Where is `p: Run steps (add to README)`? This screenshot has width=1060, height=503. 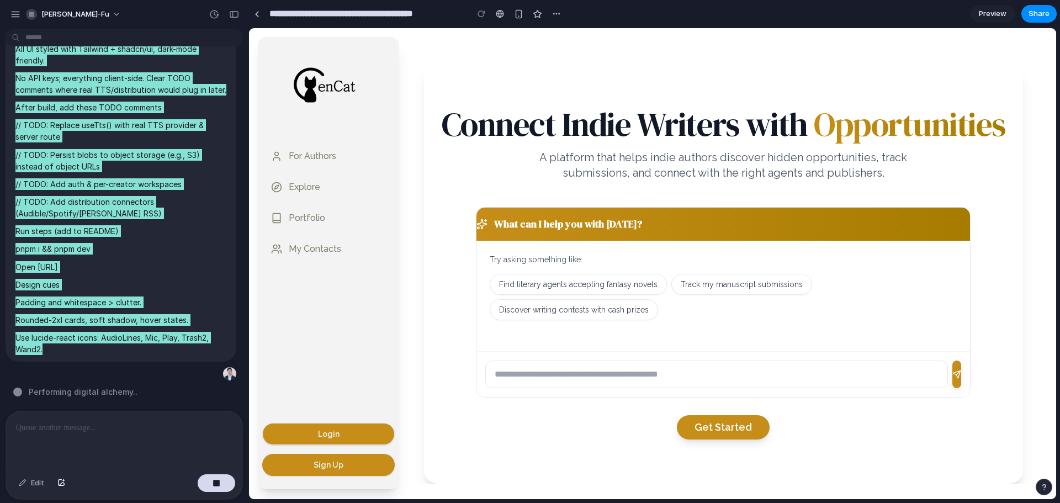
p: Run steps (add to README) is located at coordinates (121, 231).